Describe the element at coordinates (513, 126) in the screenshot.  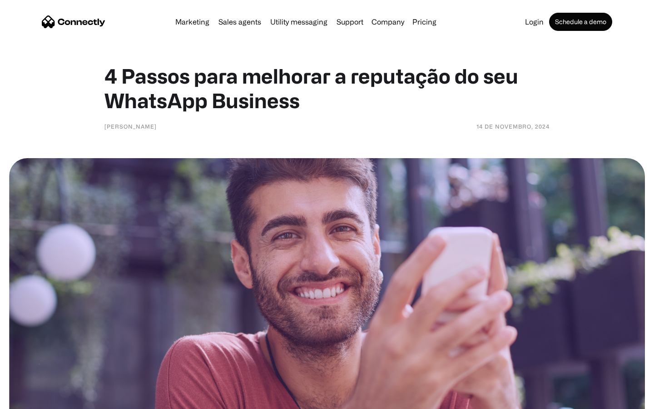
I see `div: 14 de novembro, 2024` at that location.